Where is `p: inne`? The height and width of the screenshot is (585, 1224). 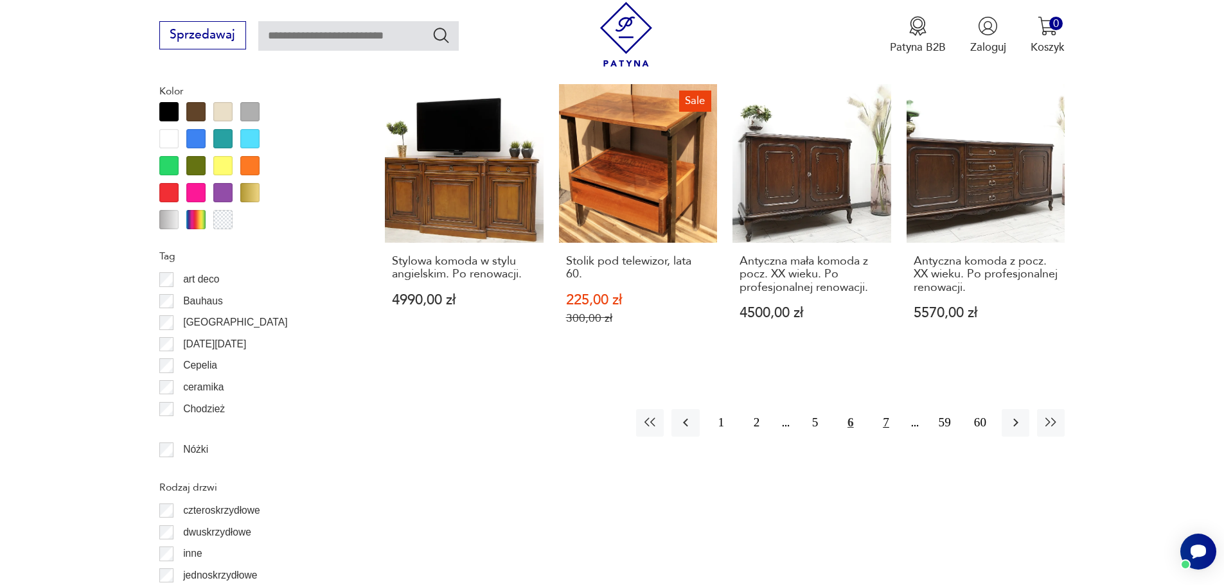 p: inne is located at coordinates (192, 554).